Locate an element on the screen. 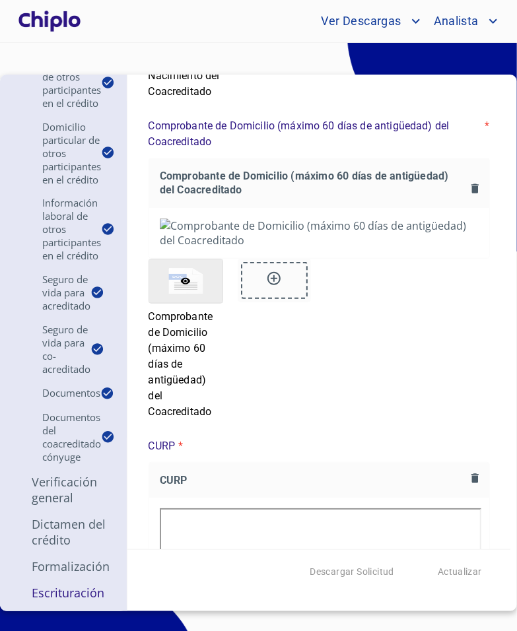 Image resolution: width=517 pixels, height=631 pixels. span: Comprobante de Domicilio (máximo 60 días de antigüedad) del Coacreditado is located at coordinates (313, 183).